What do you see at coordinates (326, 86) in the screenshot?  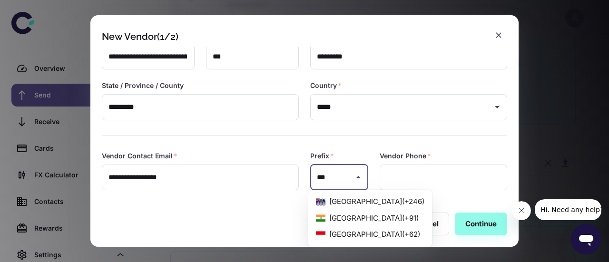 I see `label: Country` at bounding box center [326, 86].